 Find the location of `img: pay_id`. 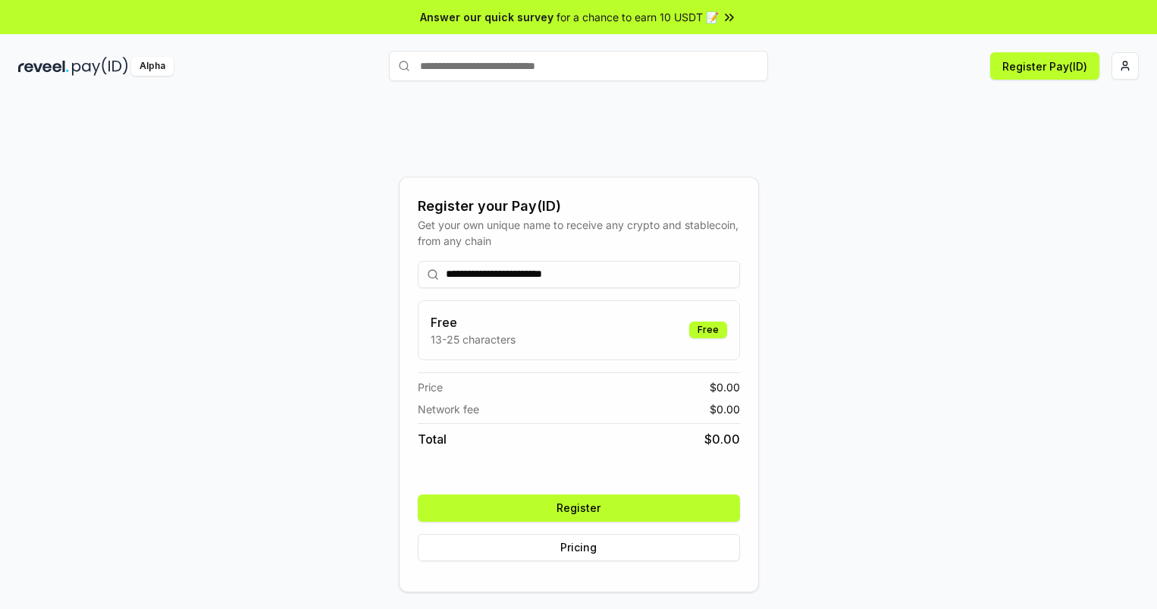

img: pay_id is located at coordinates (100, 66).